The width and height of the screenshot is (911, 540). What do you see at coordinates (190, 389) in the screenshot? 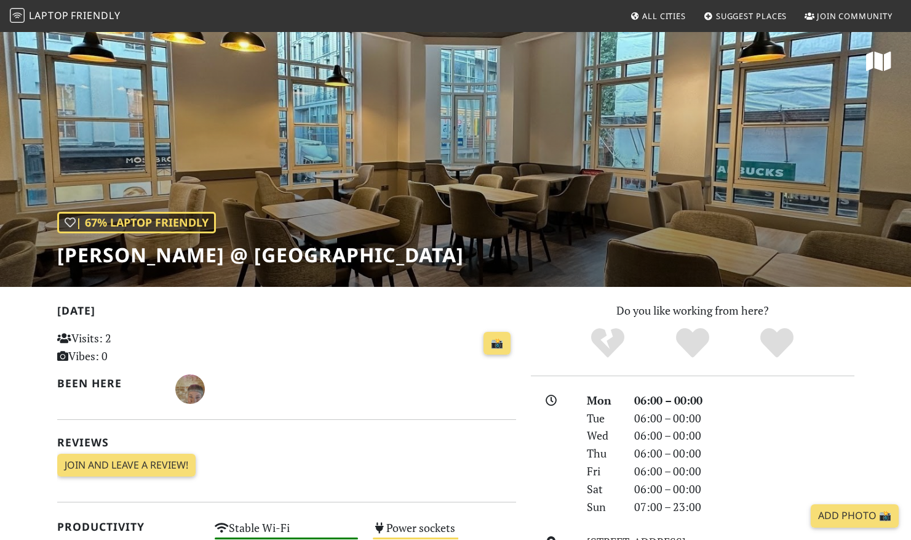
I see `img: 4382-bryoney.jpg` at bounding box center [190, 389].